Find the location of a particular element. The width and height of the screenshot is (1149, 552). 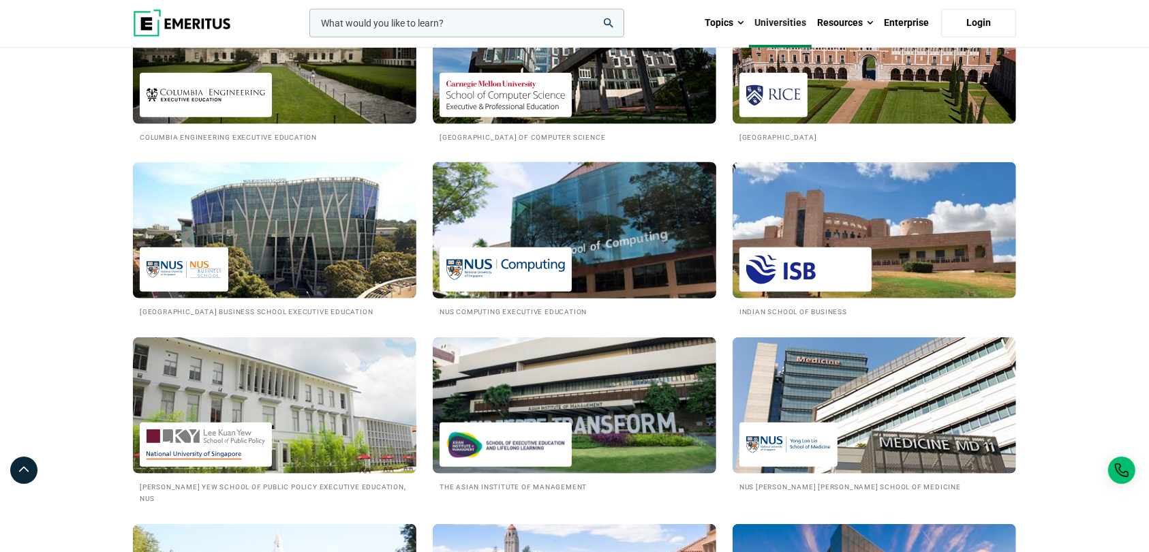

img: NUS Yong Loo Lin School of Medicine is located at coordinates (789, 444).